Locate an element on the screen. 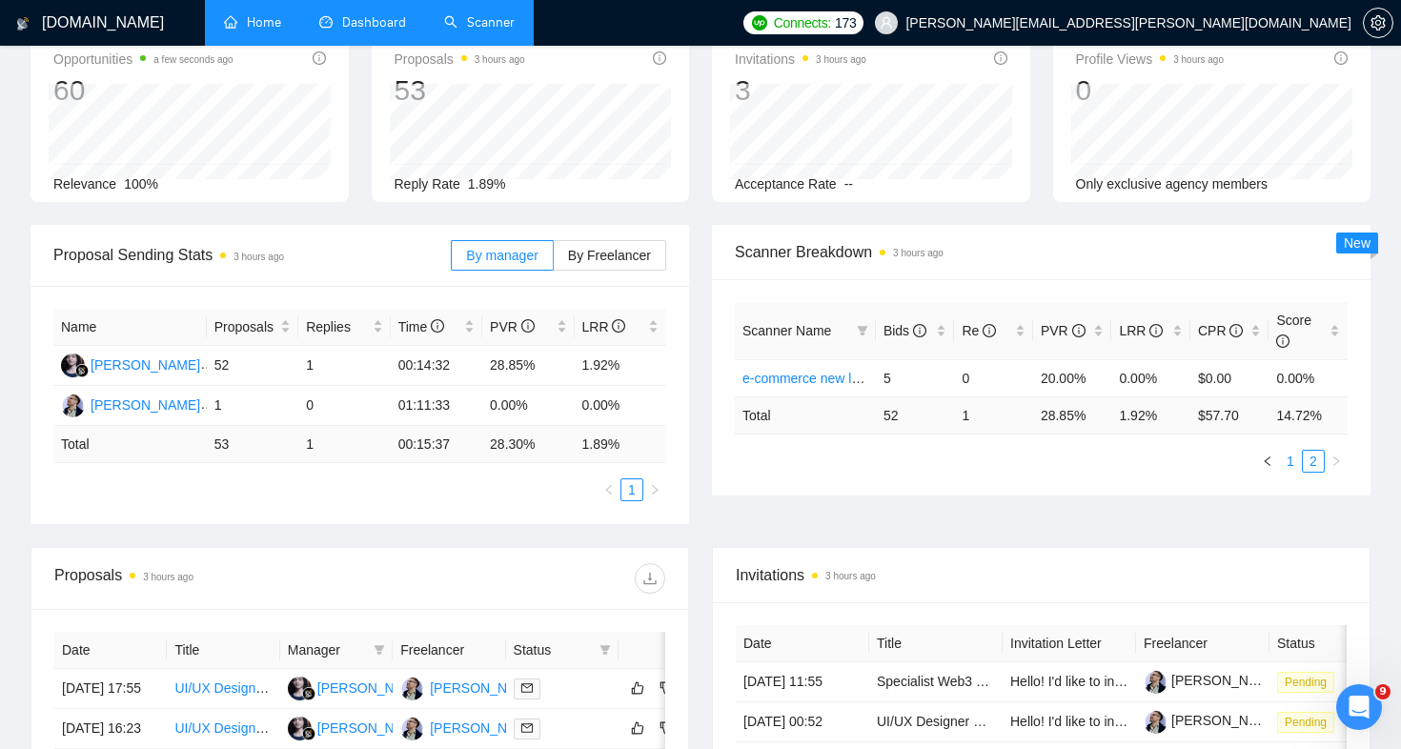 The width and height of the screenshot is (1401, 749). a: homeHome is located at coordinates (253, 22).